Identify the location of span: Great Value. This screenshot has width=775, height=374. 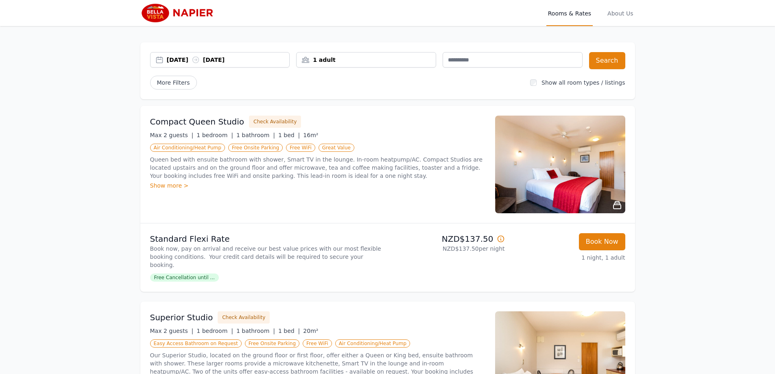
(336, 148).